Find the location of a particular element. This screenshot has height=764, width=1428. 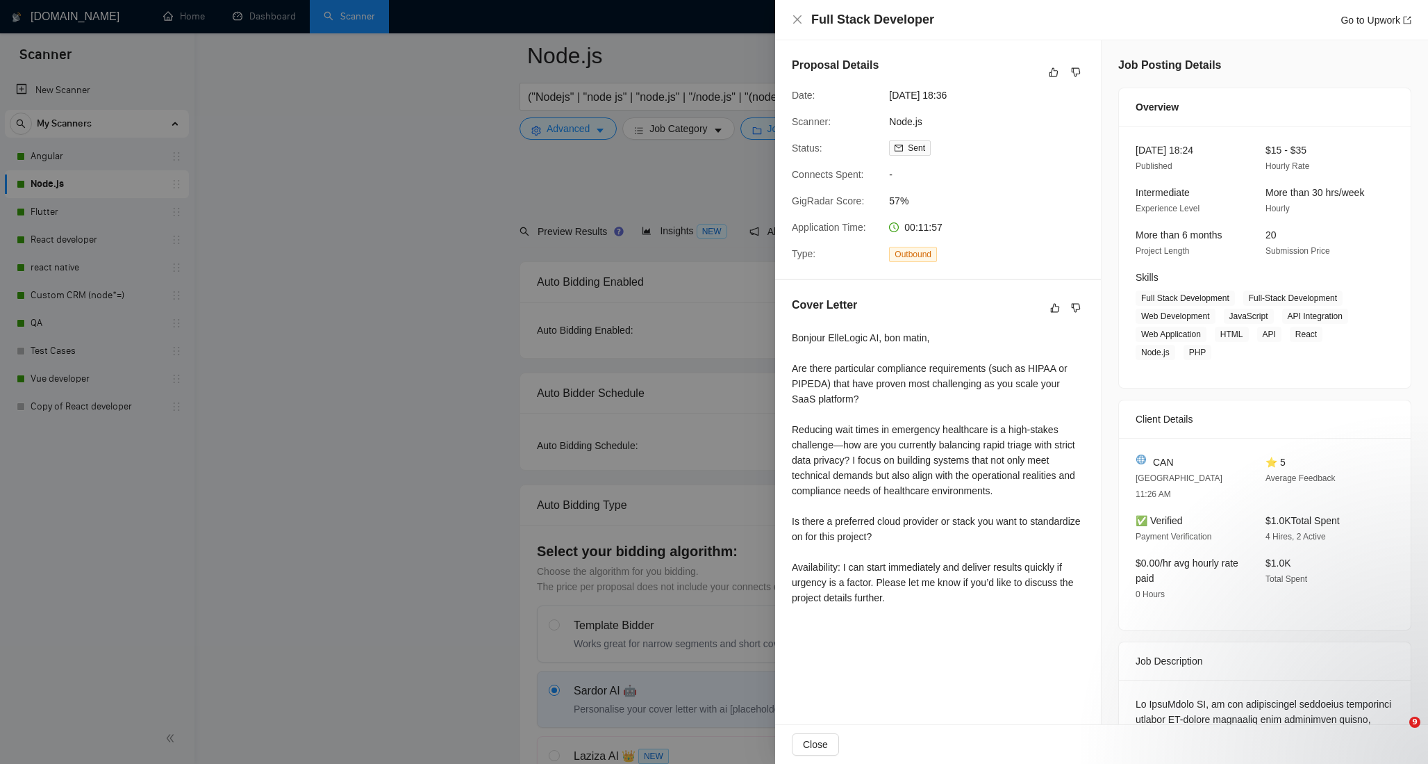

span: JavaScript is located at coordinates (1249, 316).